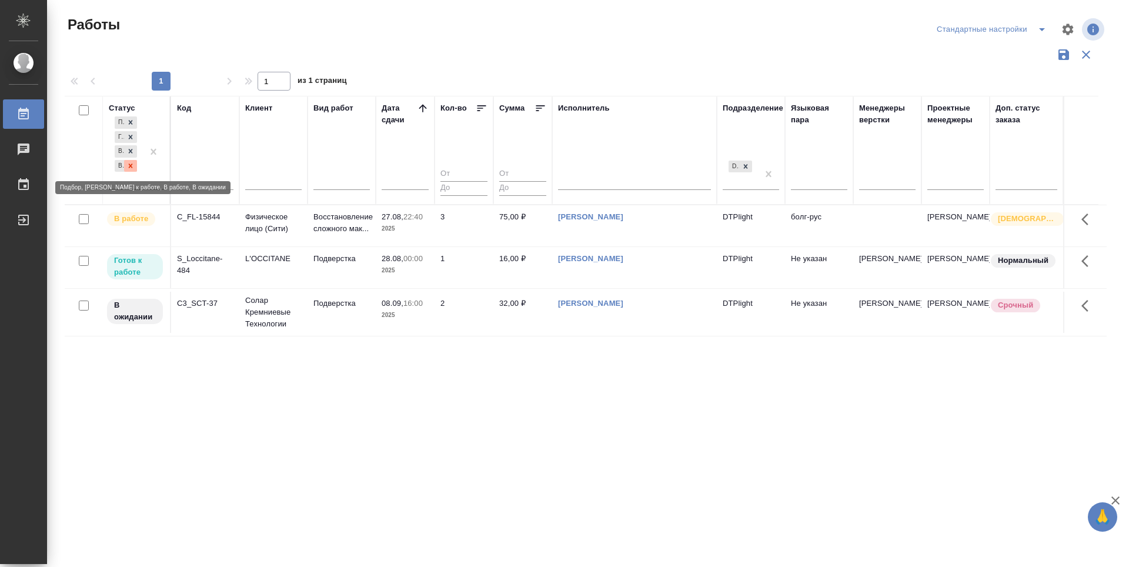 Image resolution: width=1129 pixels, height=567 pixels. What do you see at coordinates (413, 216) in the screenshot?
I see `p: 22:40` at bounding box center [413, 216].